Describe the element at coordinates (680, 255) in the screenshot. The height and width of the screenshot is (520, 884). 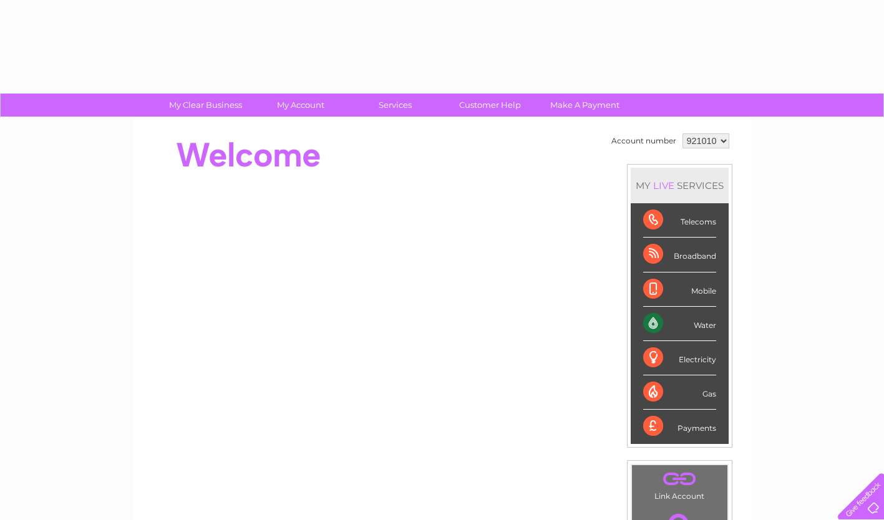
I see `div: Broadband` at that location.